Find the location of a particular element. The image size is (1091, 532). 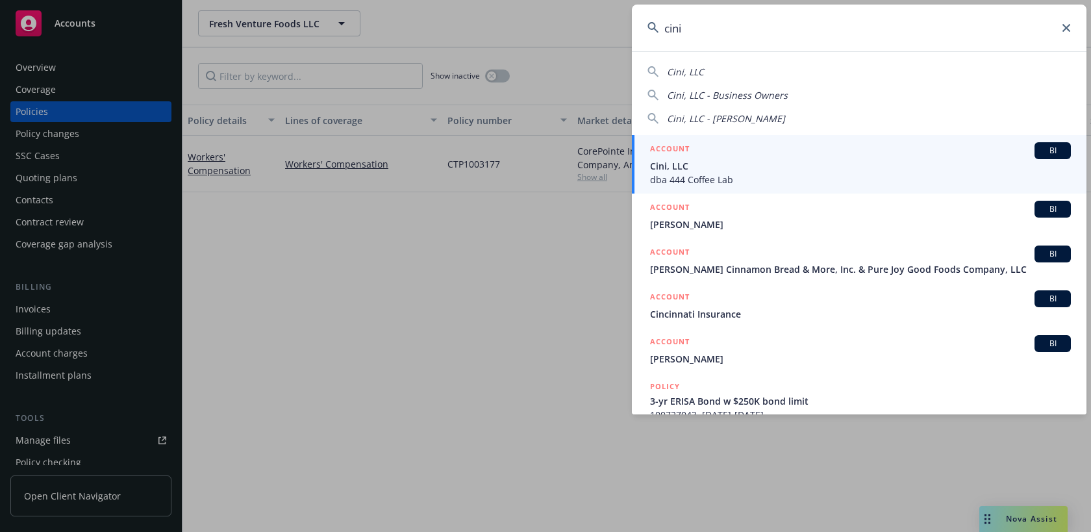

span: Cincinnati Insurance is located at coordinates (860, 314).